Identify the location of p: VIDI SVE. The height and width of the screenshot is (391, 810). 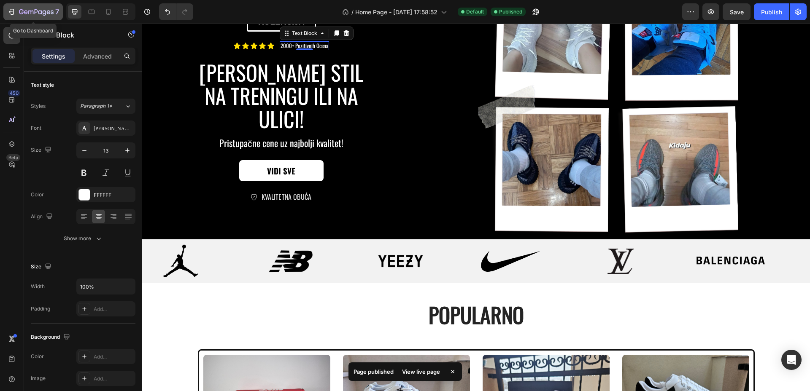
(139, 147).